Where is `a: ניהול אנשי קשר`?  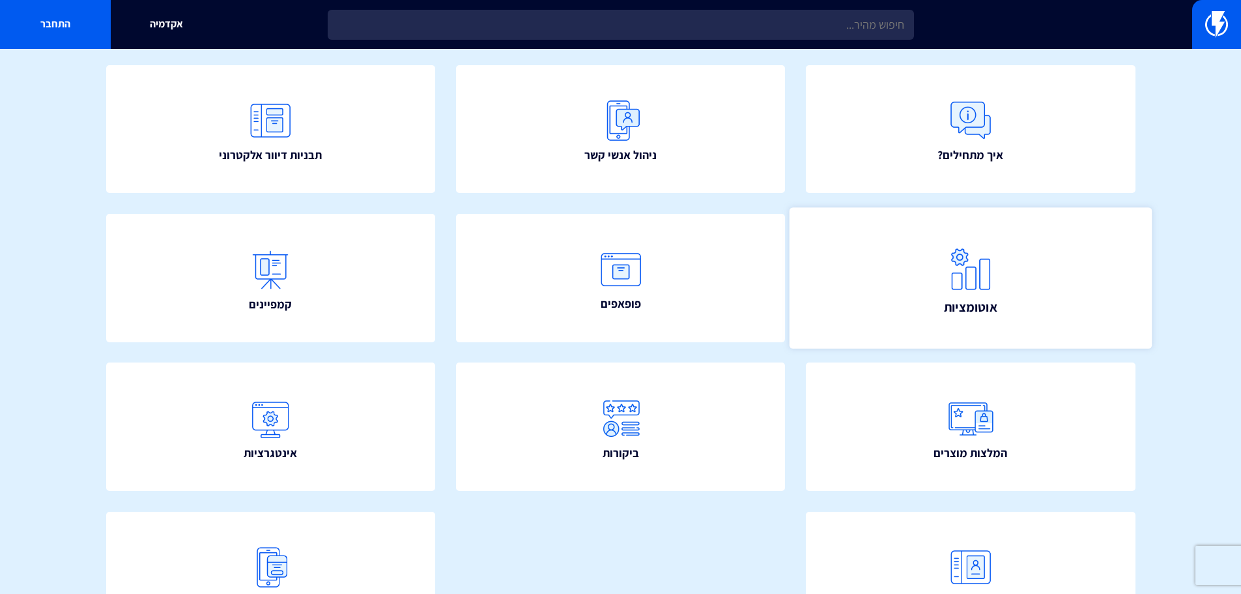
a: ניהול אנשי קשר is located at coordinates (621, 129).